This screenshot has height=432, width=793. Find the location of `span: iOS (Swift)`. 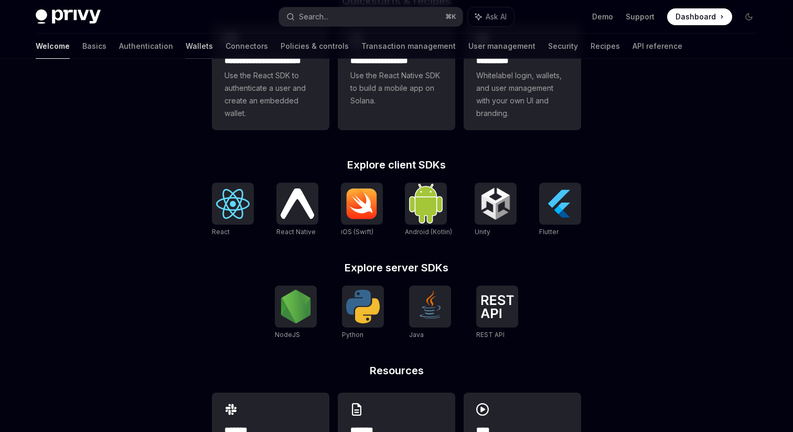

span: iOS (Swift) is located at coordinates (357, 231).